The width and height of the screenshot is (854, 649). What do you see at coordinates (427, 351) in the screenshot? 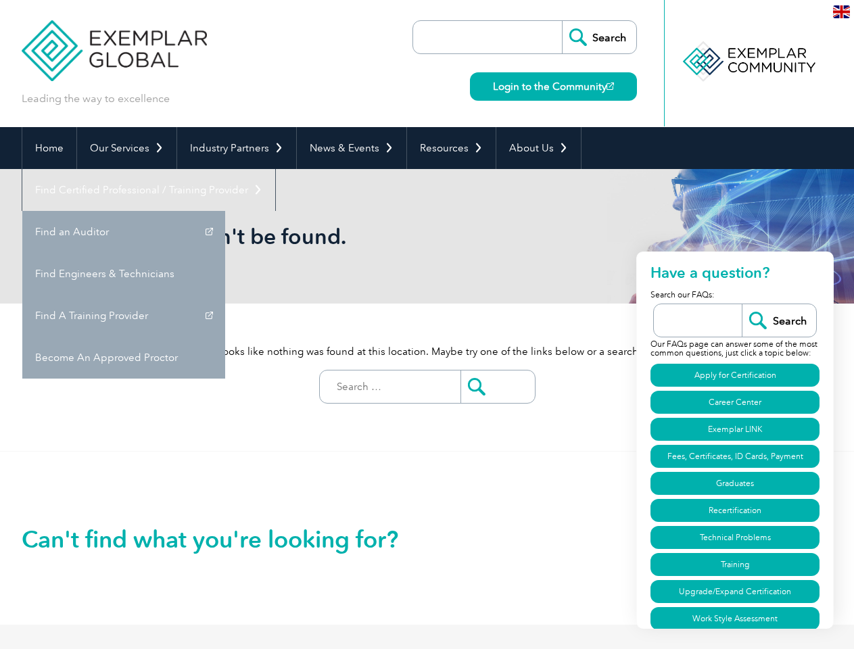
I see `p: It looks like nothing was found at this location. Maybe try one of the links below or a search?` at bounding box center [427, 351].